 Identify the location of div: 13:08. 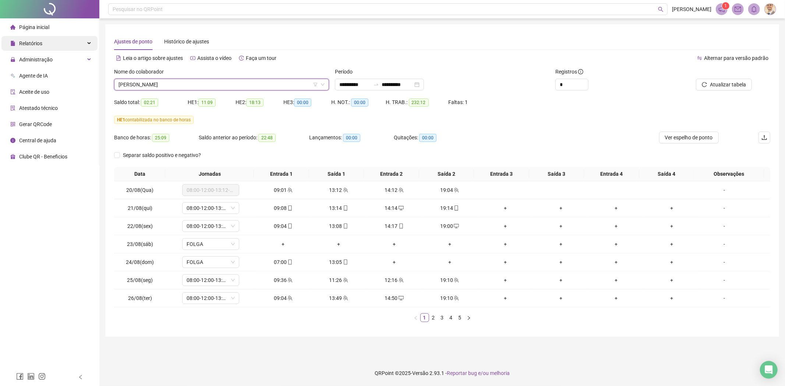
(338, 226).